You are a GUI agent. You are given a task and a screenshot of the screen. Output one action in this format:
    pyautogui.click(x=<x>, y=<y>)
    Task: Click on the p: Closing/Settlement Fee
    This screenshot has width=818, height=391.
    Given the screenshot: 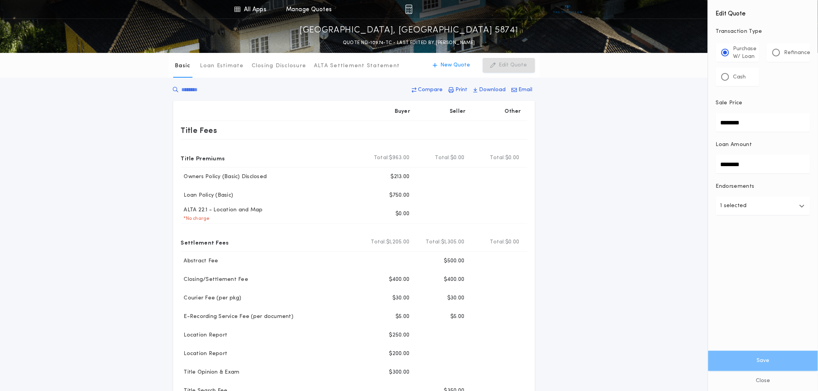 What is the action you would take?
    pyautogui.click(x=214, y=280)
    